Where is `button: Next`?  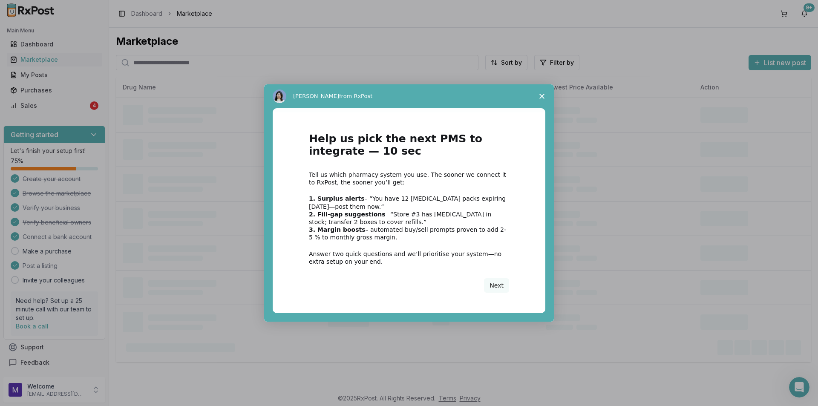 button: Next is located at coordinates (497, 286).